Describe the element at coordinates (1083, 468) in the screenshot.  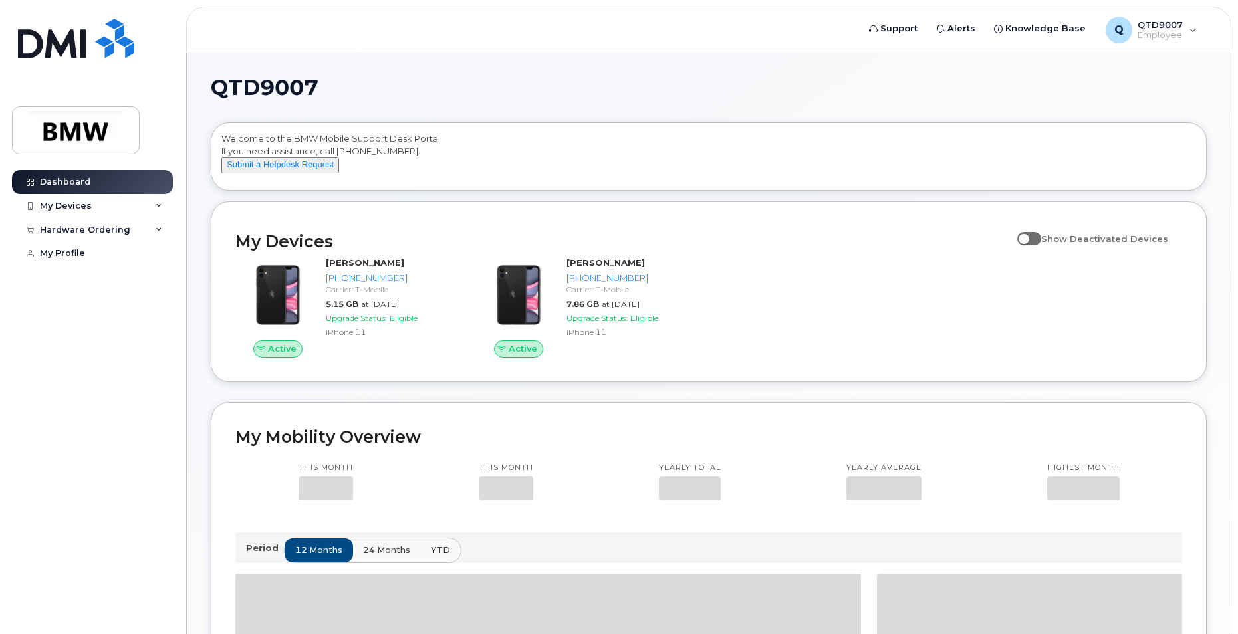
I see `p: Highest month` at that location.